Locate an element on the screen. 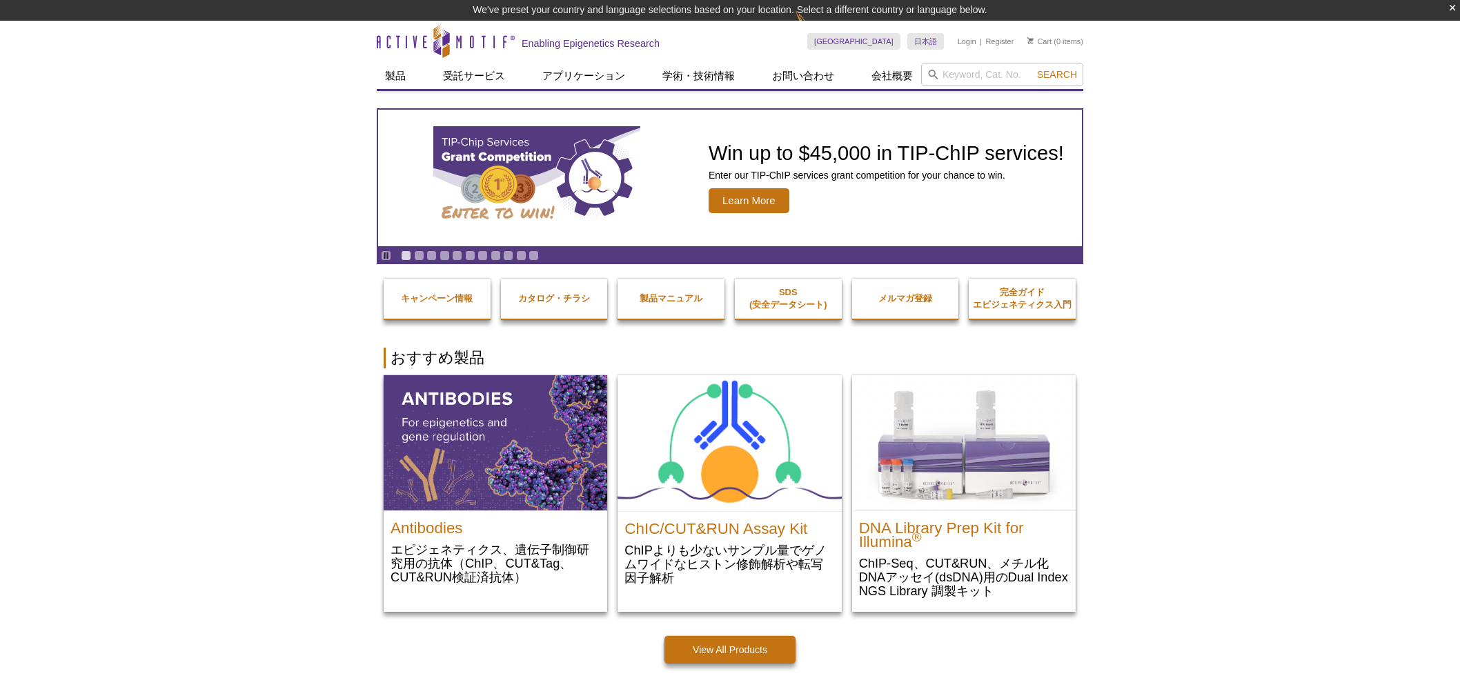  a: 完全ガイドエピジェネティクス入門 is located at coordinates (1022, 299).